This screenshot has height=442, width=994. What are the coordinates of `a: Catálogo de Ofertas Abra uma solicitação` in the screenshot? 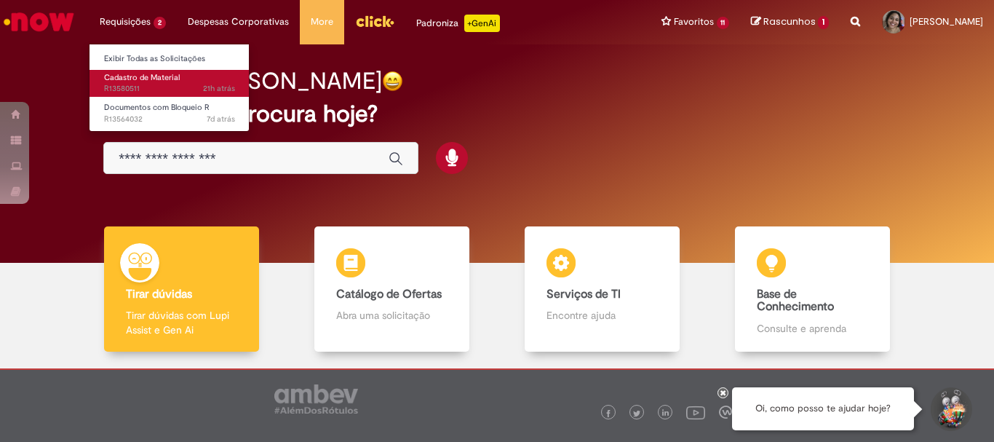 It's located at (391, 289).